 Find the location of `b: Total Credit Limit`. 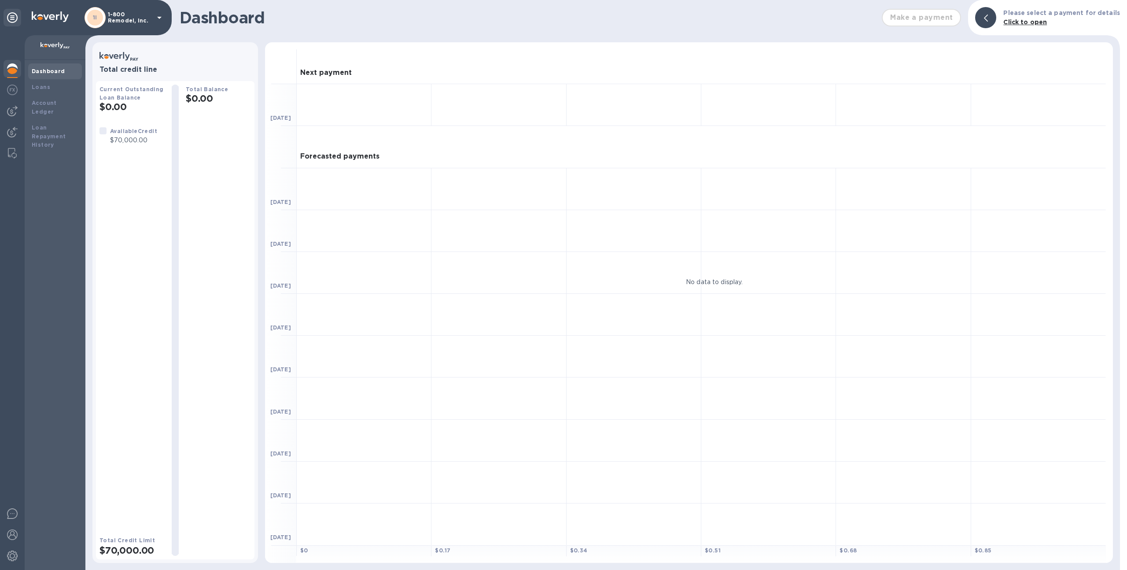

b: Total Credit Limit is located at coordinates (127, 540).